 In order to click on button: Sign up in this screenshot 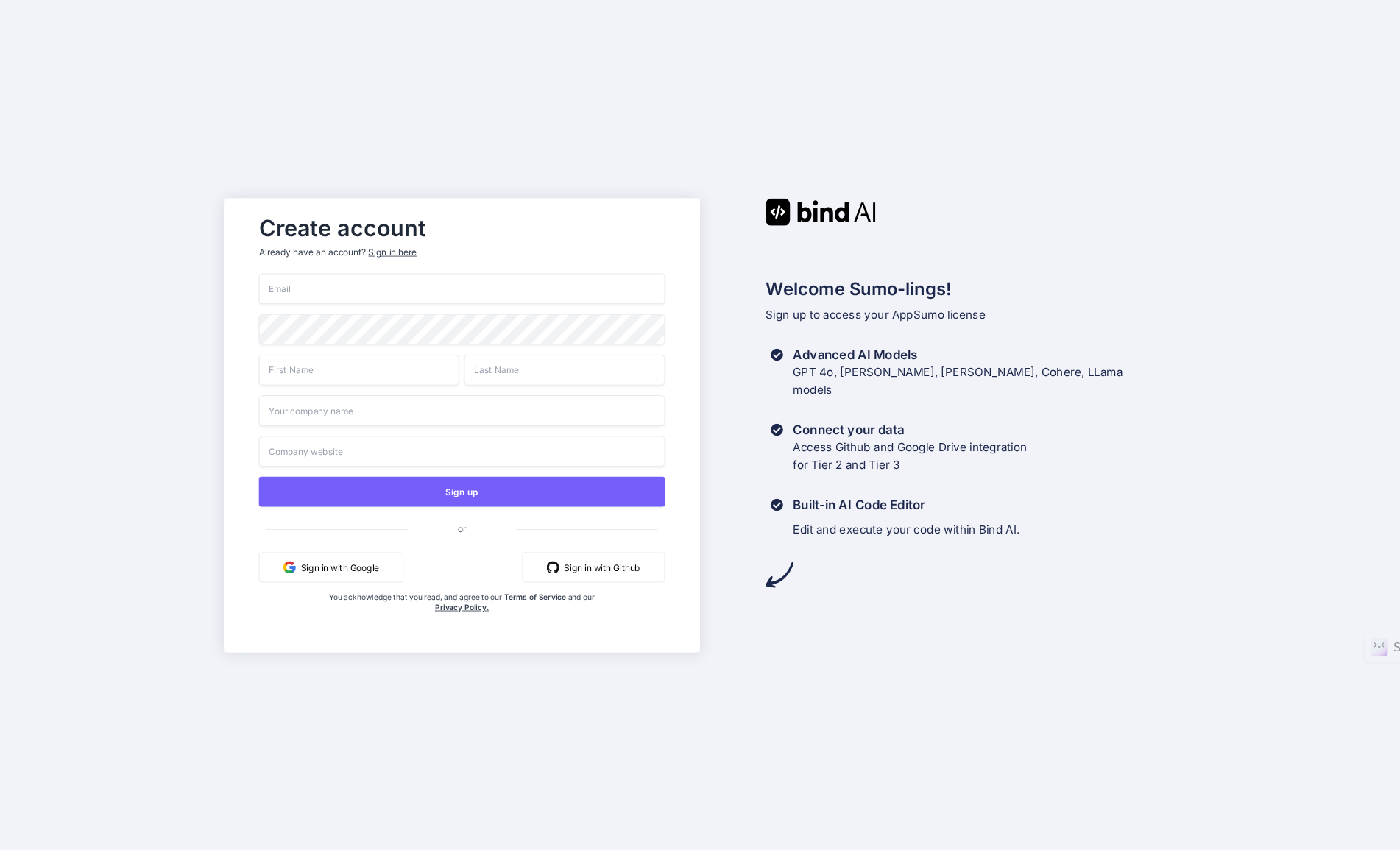, I will do `click(461, 491)`.